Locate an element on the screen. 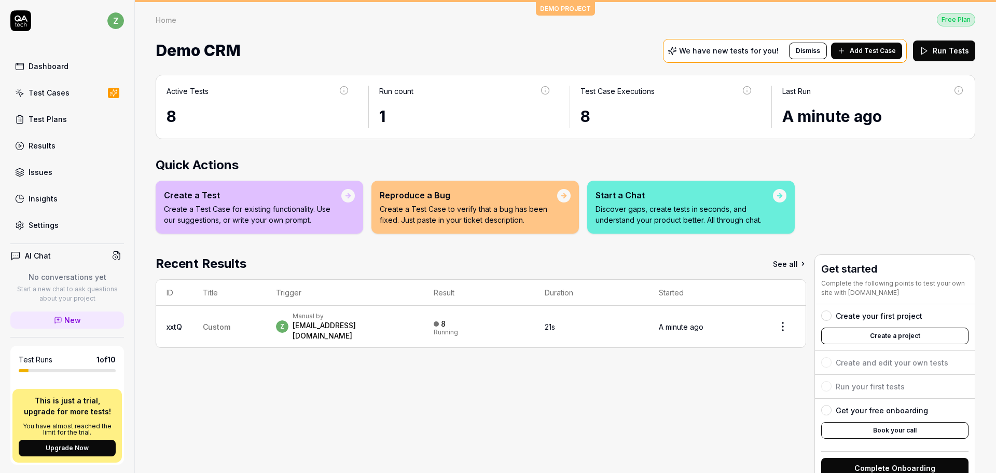 The height and width of the screenshot is (473, 996). a: Settings is located at coordinates (67, 225).